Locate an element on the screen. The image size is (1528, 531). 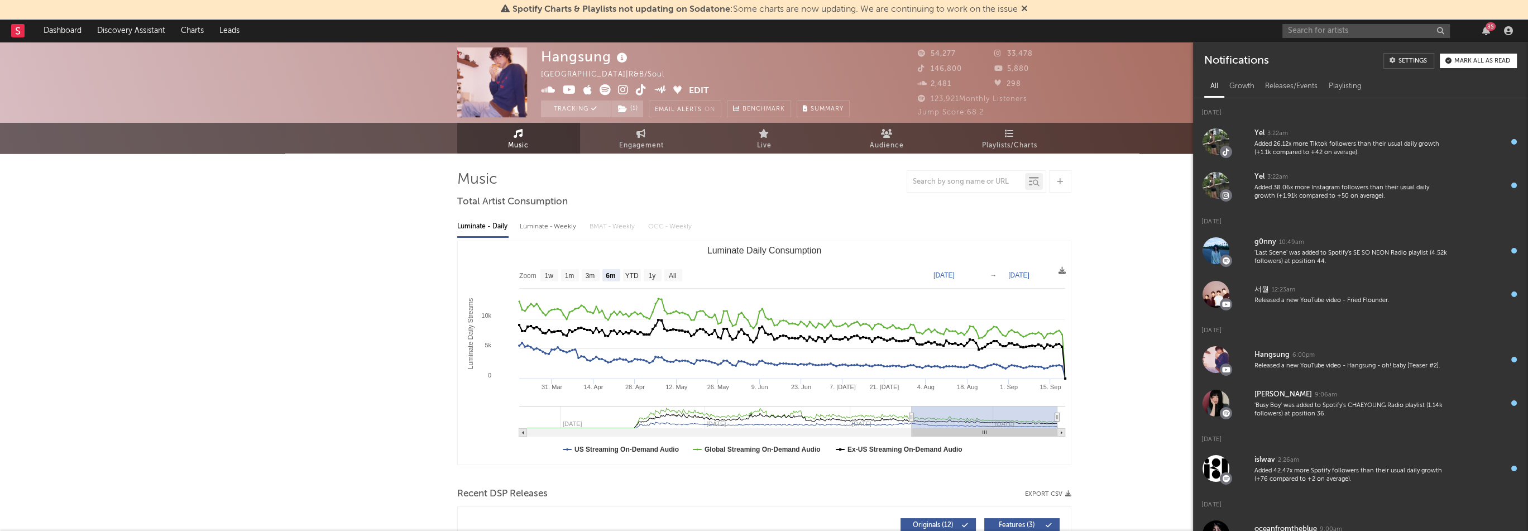
text: YTD is located at coordinates (631, 276).